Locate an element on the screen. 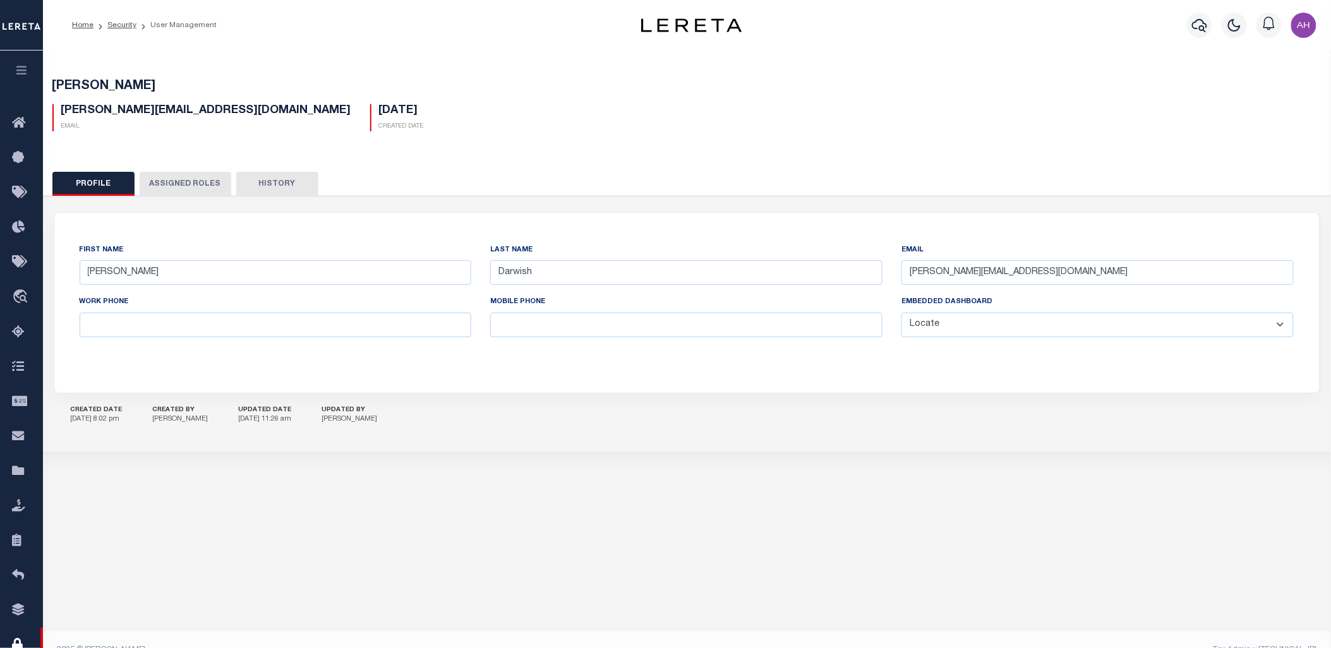 This screenshot has width=1331, height=648. label: Work Phone is located at coordinates (104, 302).